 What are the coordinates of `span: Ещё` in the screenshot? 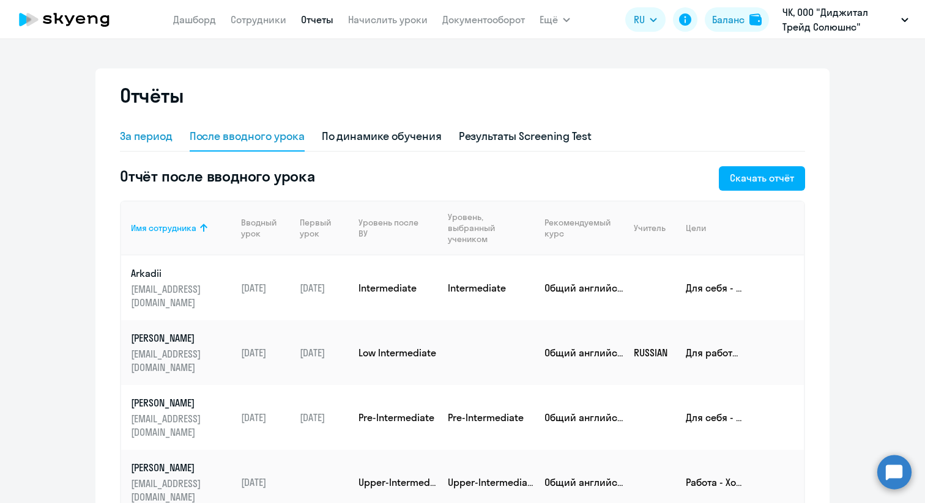 It's located at (549, 20).